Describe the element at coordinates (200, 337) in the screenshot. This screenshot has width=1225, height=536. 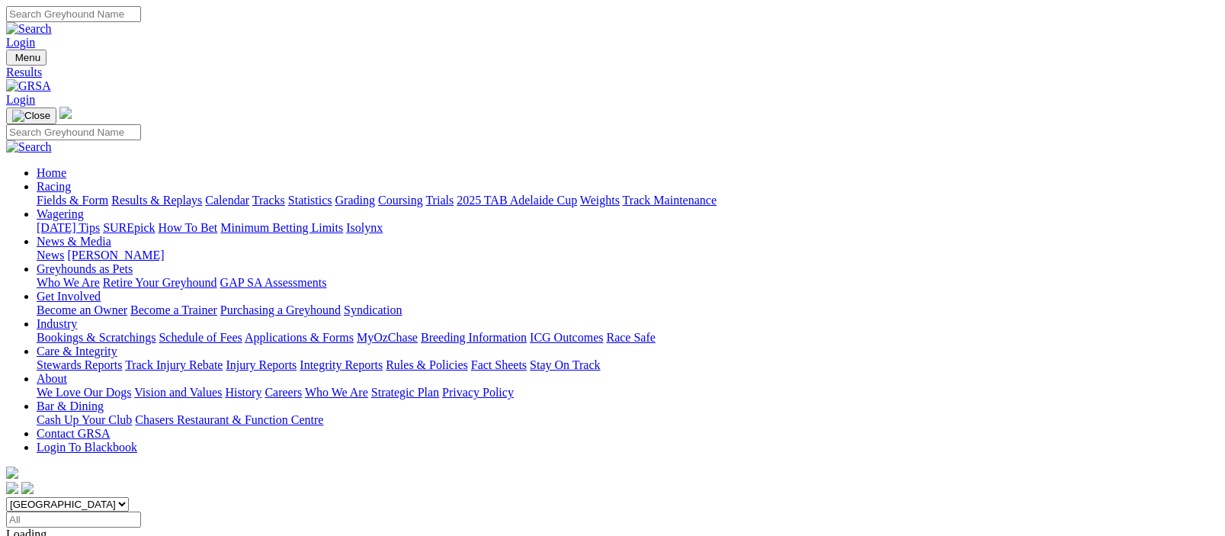
I see `a: Schedule of Fees` at that location.